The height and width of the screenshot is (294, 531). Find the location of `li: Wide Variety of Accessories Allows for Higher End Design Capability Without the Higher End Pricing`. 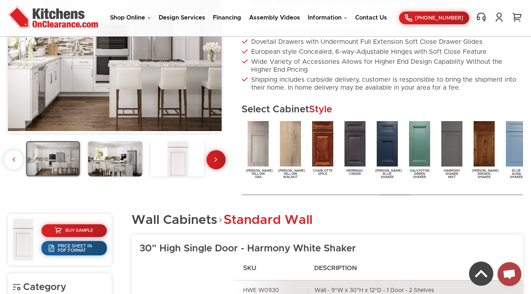

li: Wide Variety of Accessories Allows for Higher End Design Capability Without the Higher End Pricing is located at coordinates (382, 66).